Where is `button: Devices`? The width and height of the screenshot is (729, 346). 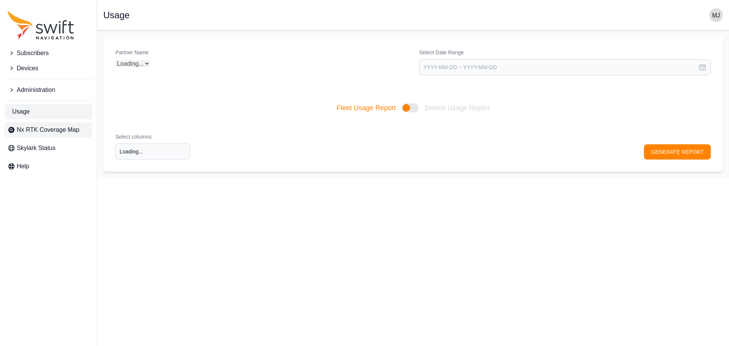
button: Devices is located at coordinates (48, 68).